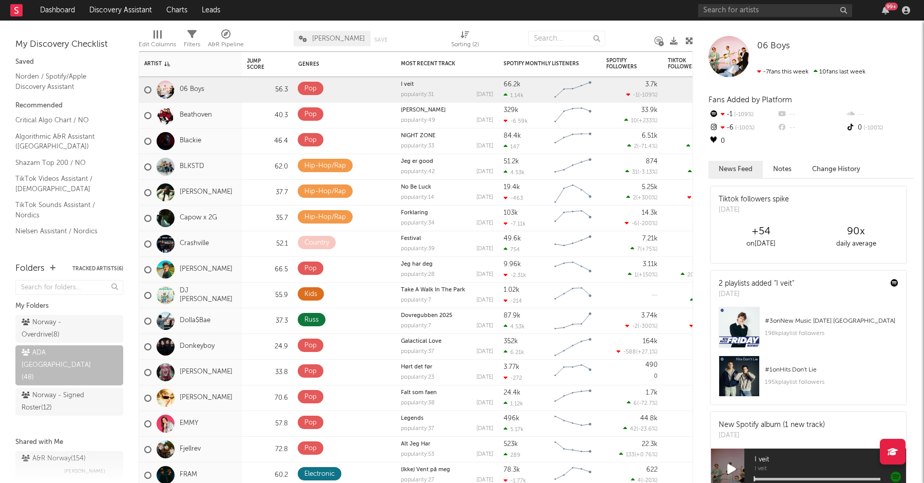 This screenshot has height=483, width=924. Describe the element at coordinates (58, 329) in the screenshot. I see `div: Norway - Overdrive ( 8 )` at that location.